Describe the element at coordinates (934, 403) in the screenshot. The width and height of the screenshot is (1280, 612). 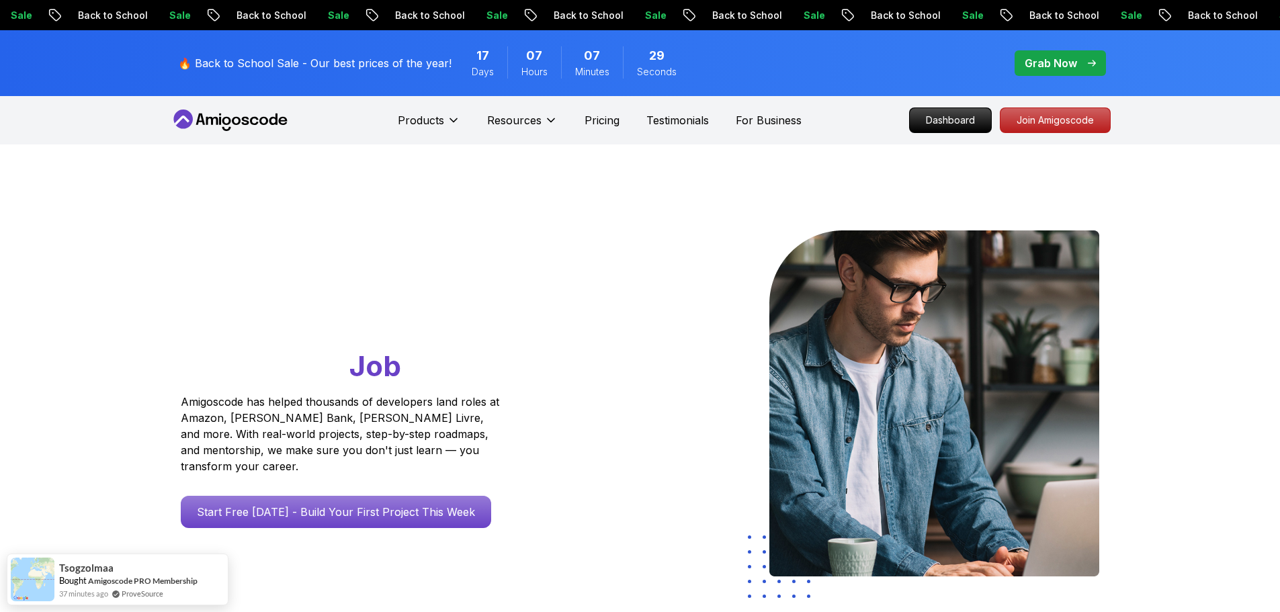
I see `img: hero` at that location.